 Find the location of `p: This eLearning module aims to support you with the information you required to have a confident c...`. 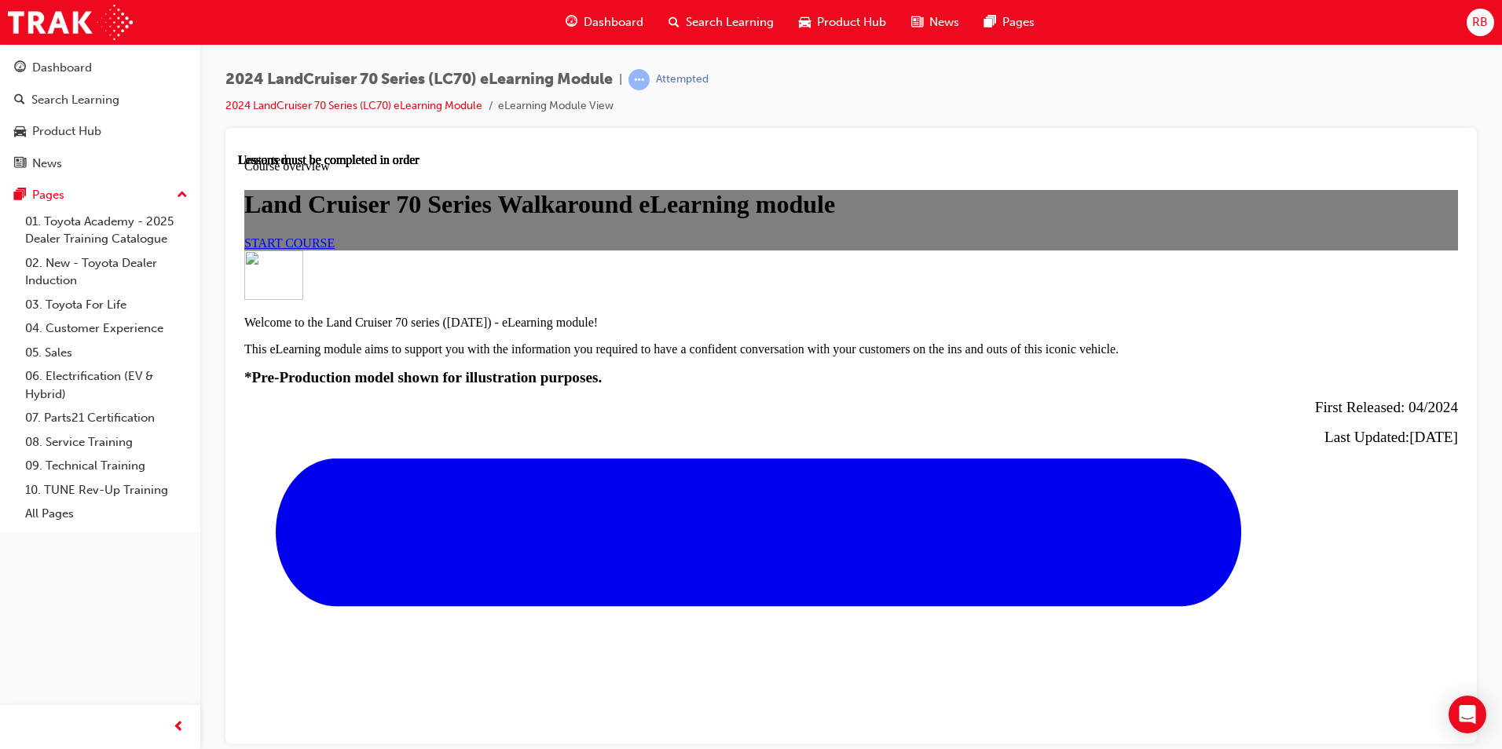

p: This eLearning module aims to support you with the information you required to have a confident c... is located at coordinates (613, 196).